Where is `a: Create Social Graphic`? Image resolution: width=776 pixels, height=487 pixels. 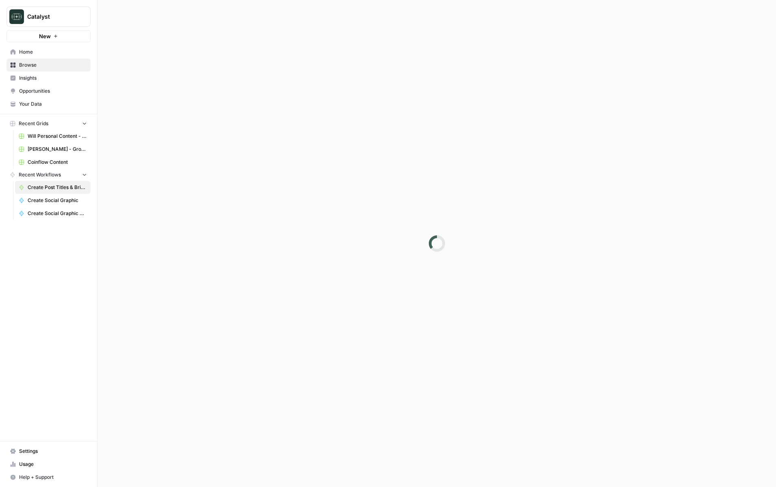
a: Create Social Graphic is located at coordinates (53, 200).